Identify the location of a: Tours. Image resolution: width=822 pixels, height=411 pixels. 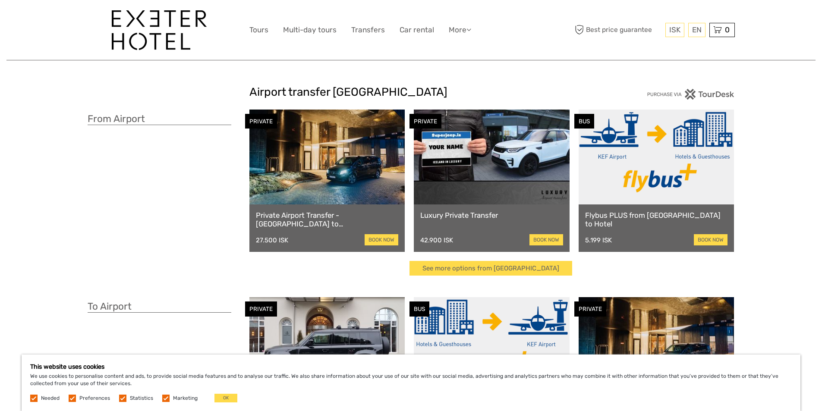
(259, 30).